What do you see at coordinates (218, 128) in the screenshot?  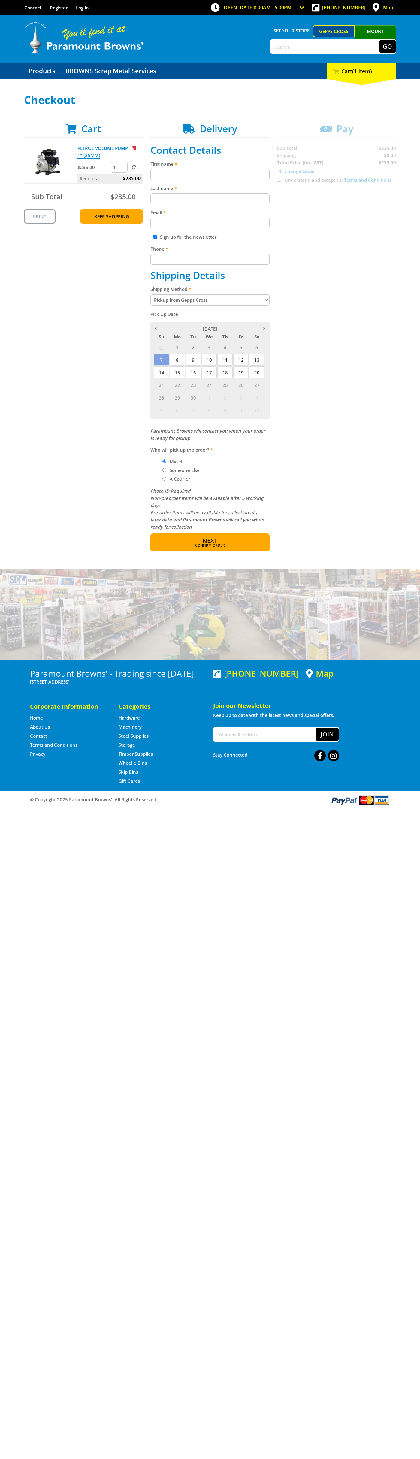 I see `span: Delivery` at bounding box center [218, 128].